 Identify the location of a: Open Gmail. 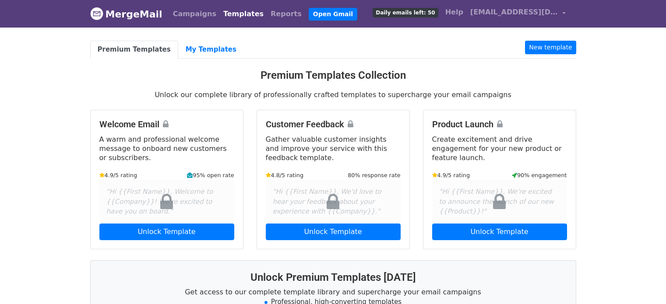
(333, 14).